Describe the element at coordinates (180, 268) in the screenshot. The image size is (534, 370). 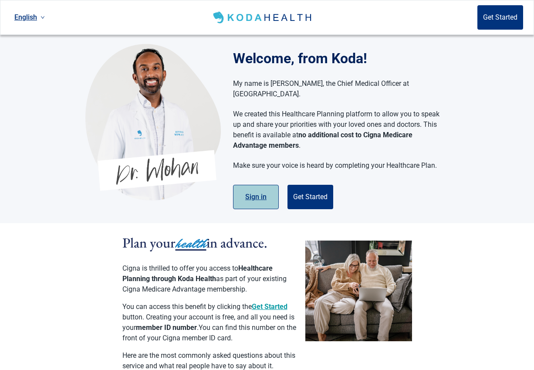
I see `span: Cigna is thrilled to offer you access to` at that location.